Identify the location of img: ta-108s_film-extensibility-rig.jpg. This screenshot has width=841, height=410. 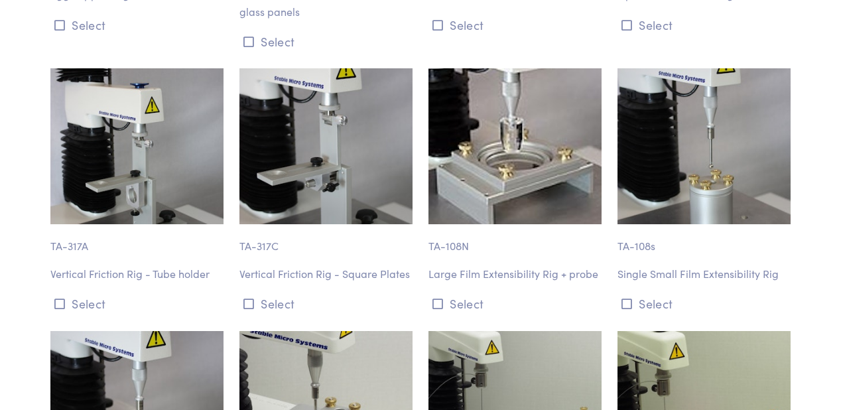
(704, 146).